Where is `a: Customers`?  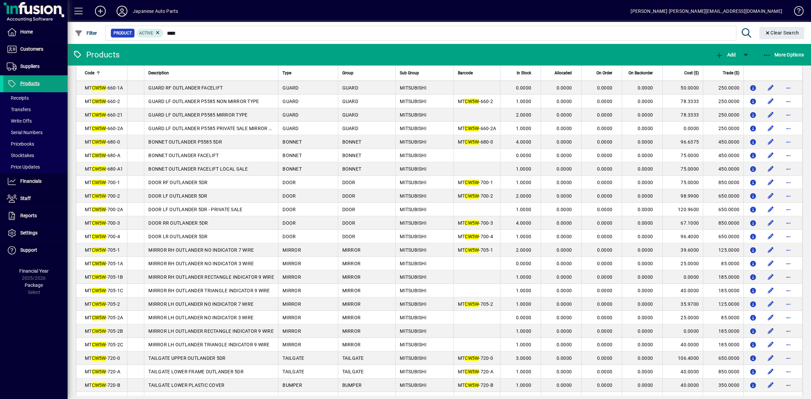 a: Customers is located at coordinates (35, 49).